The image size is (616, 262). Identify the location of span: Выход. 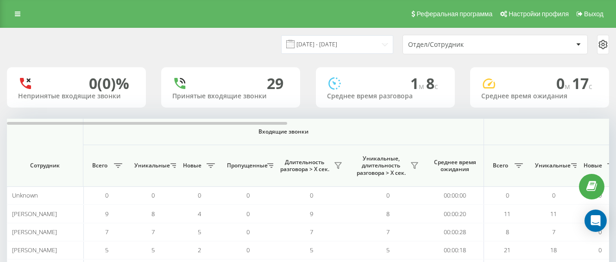
(593, 14).